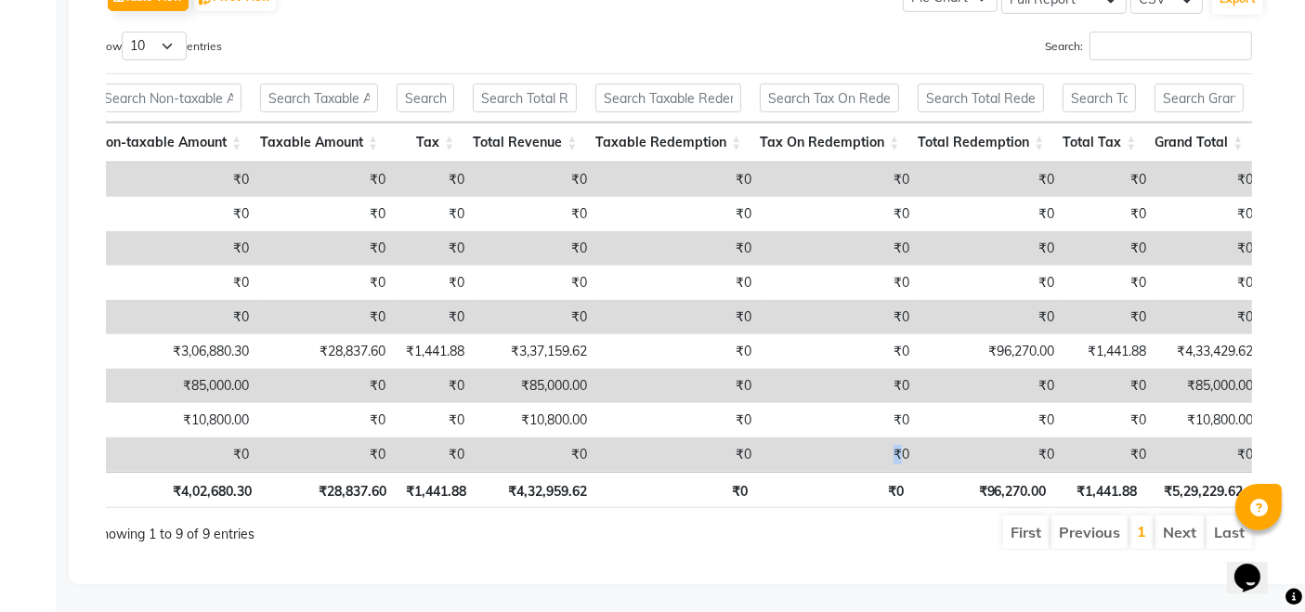  Describe the element at coordinates (1148, 46) in the screenshot. I see `label: Search:` at that location.